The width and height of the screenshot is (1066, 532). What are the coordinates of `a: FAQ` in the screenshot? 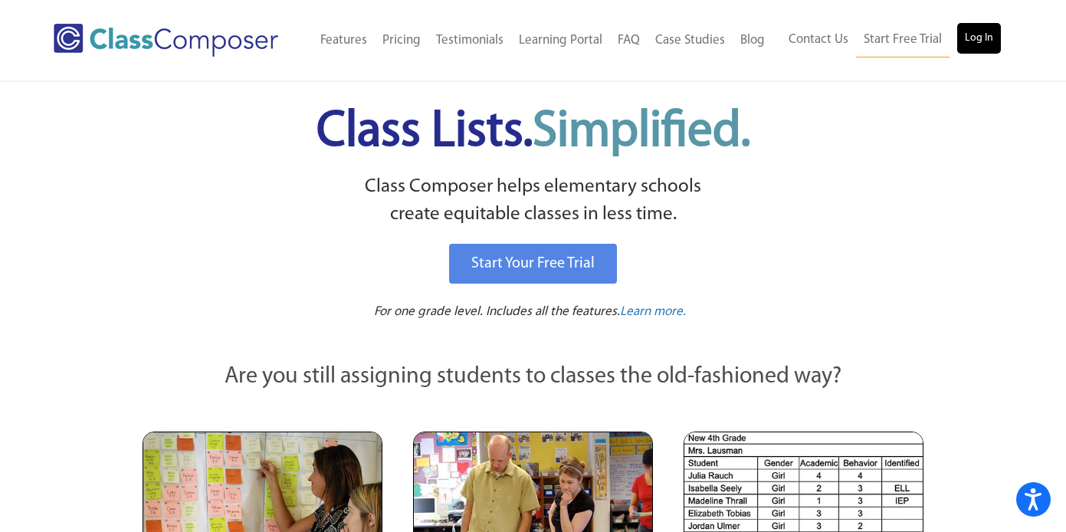 It's located at (629, 41).